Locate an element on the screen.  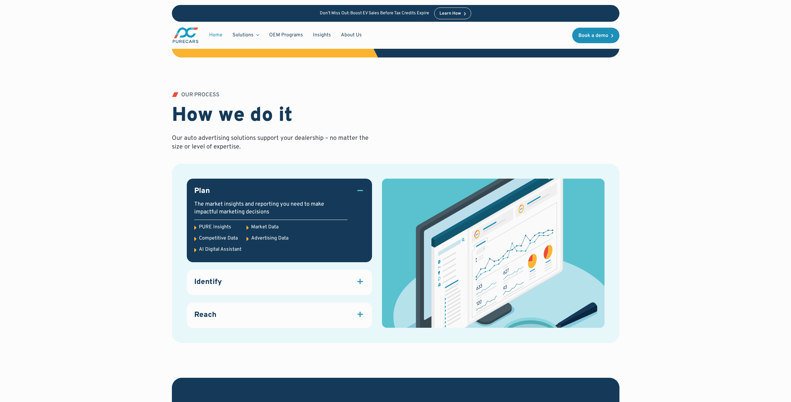
div: Learn How is located at coordinates (450, 14).